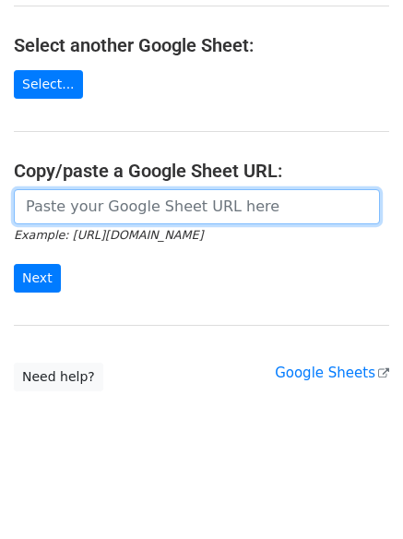  Describe the element at coordinates (332, 373) in the screenshot. I see `a: Google Sheets` at that location.